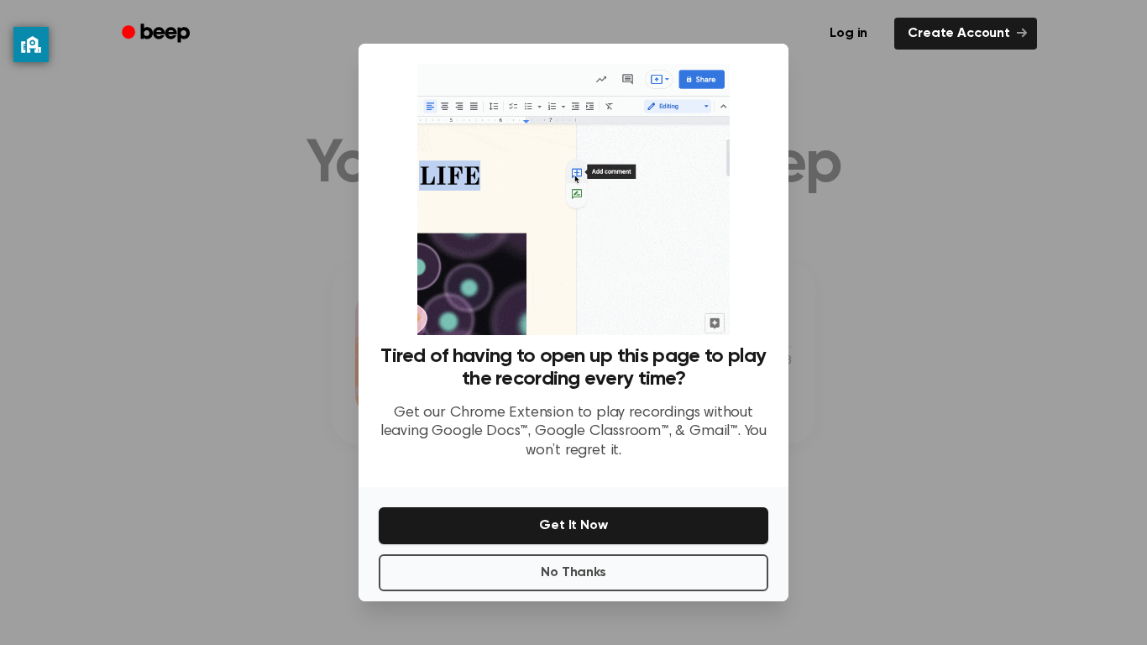  I want to click on button: No Thanks, so click(574, 573).